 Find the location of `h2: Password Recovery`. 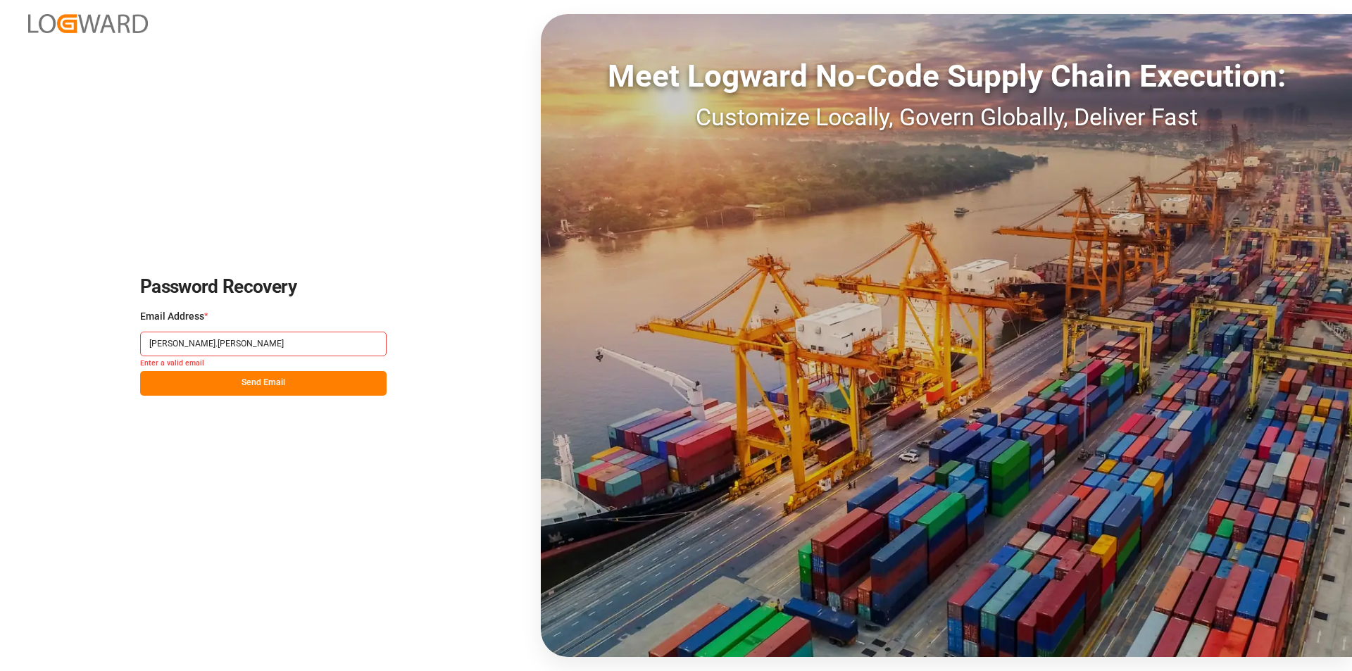

h2: Password Recovery is located at coordinates (263, 287).